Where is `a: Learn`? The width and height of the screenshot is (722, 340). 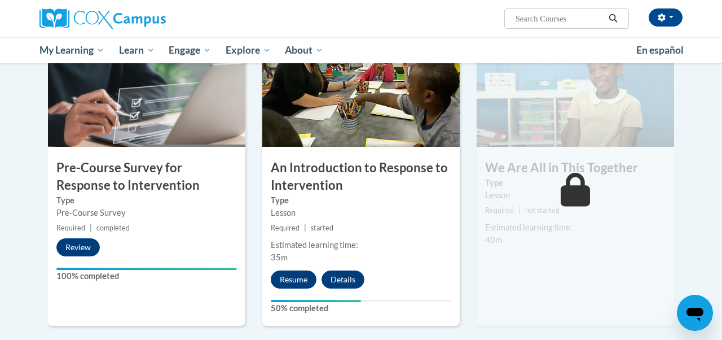 a: Learn is located at coordinates (137, 50).